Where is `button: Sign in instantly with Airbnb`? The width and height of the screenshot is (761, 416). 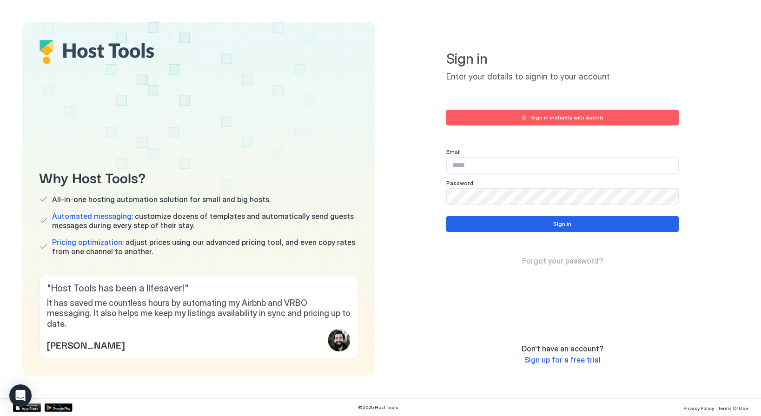
button: Sign in instantly with Airbnb is located at coordinates (563, 118).